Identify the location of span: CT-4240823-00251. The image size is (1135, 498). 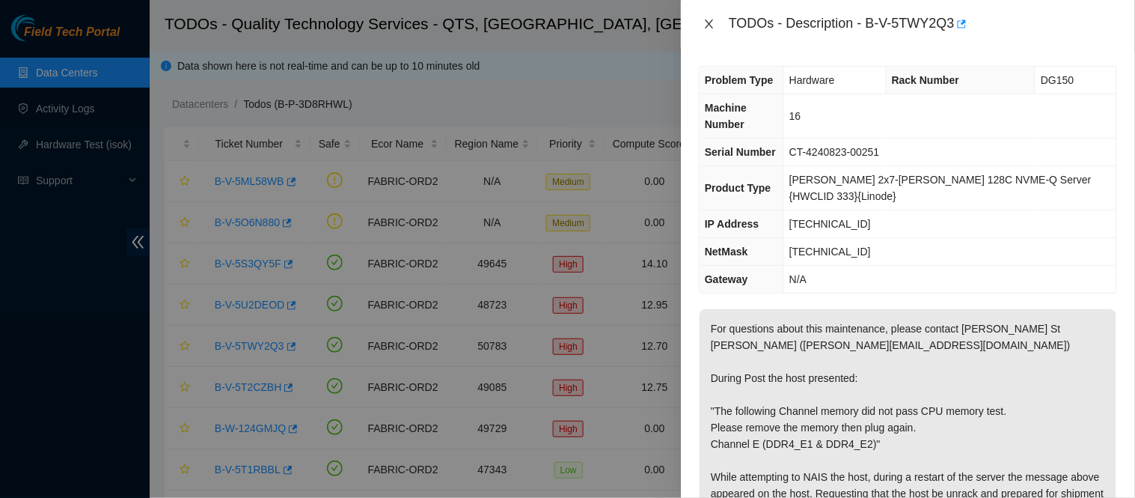
(834, 152).